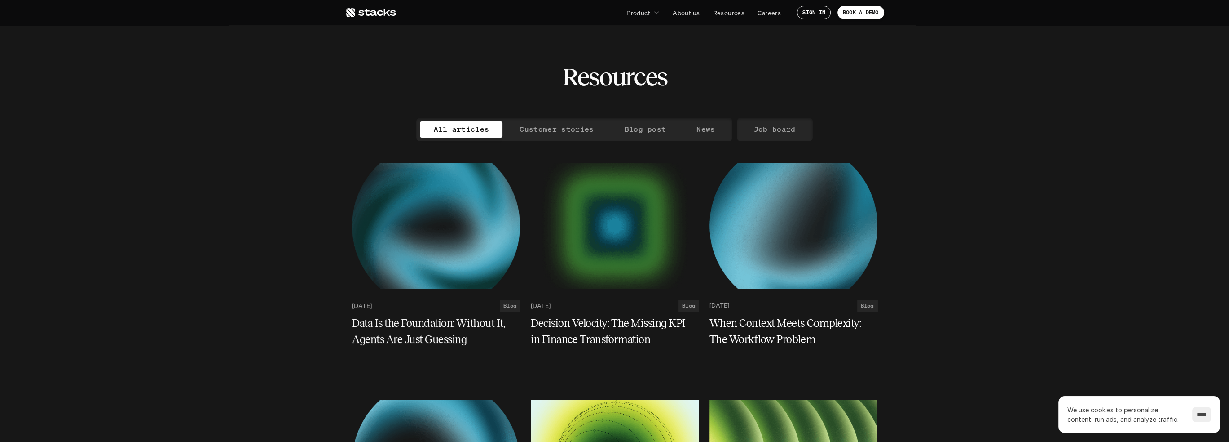  Describe the element at coordinates (769, 13) in the screenshot. I see `p: Careers` at that location.